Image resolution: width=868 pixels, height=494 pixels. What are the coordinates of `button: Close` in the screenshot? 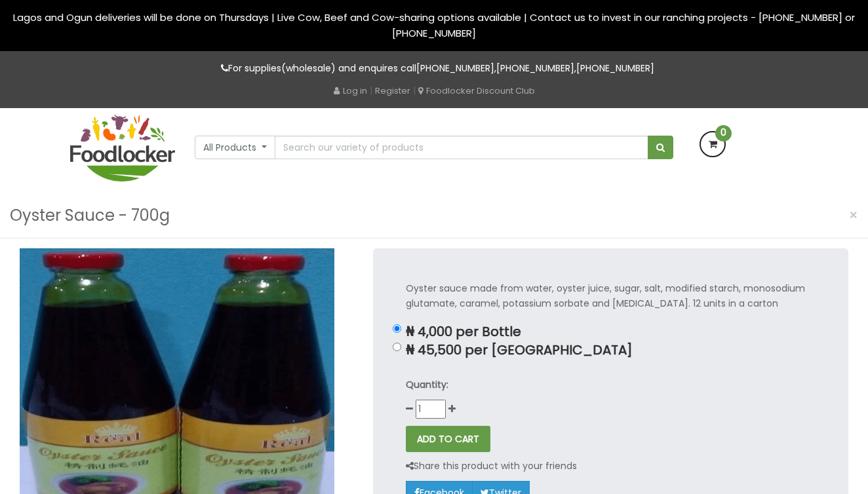 It's located at (854, 215).